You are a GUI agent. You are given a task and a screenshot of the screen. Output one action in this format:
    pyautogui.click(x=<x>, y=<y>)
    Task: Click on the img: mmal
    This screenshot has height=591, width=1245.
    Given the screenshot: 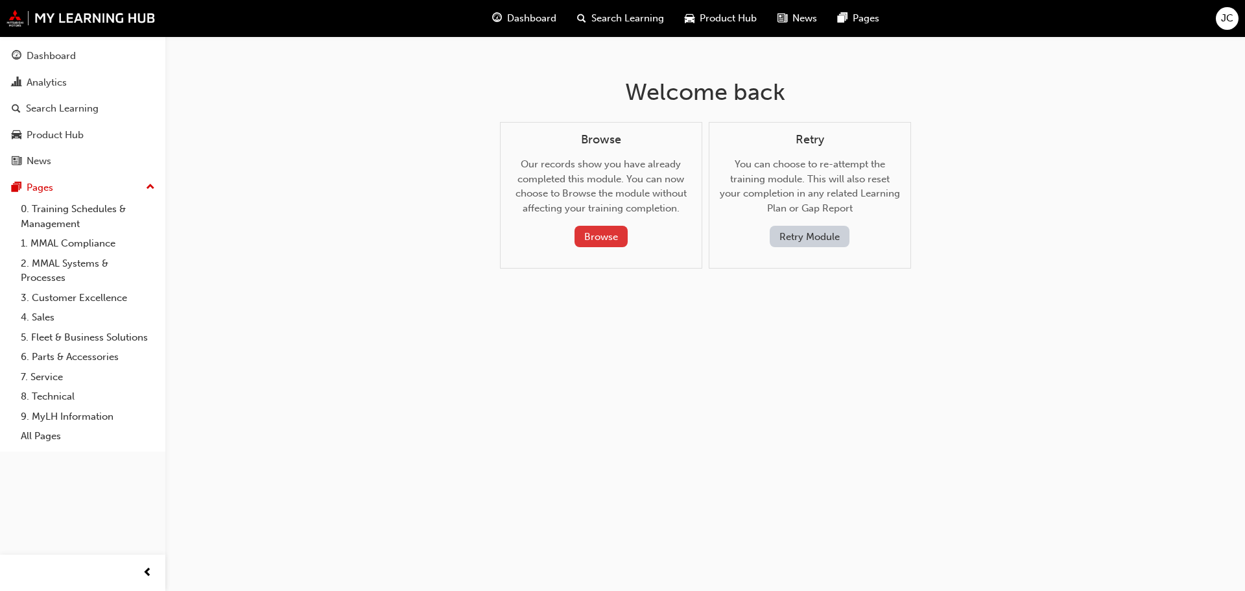 What is the action you would take?
    pyautogui.click(x=81, y=18)
    